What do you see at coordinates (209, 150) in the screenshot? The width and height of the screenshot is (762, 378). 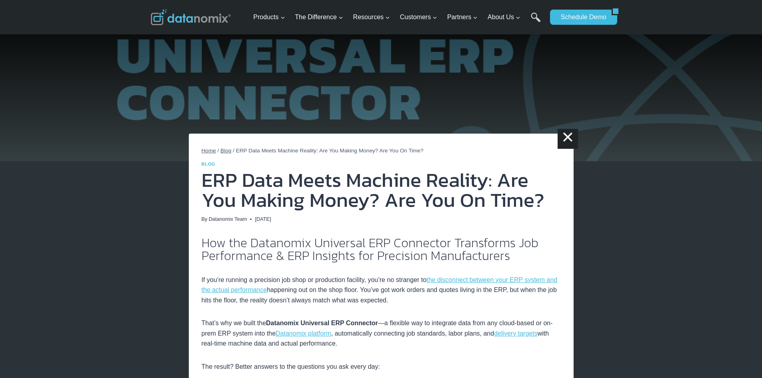 I see `span: Home` at bounding box center [209, 150].